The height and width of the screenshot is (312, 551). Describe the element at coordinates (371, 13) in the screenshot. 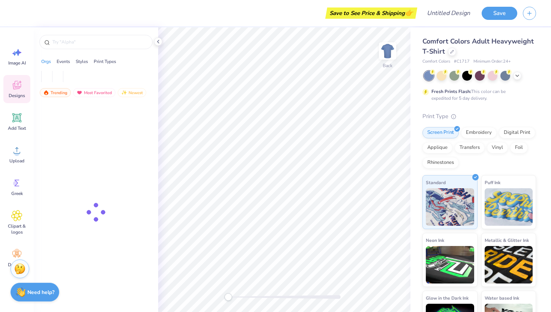

I see `div: Save to See Price & Shipping` at that location.